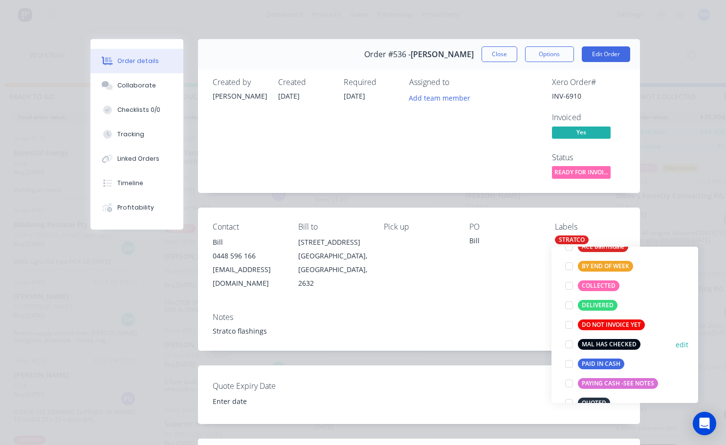 The image size is (726, 445). I want to click on button: READY FOR INVOI..., so click(581, 174).